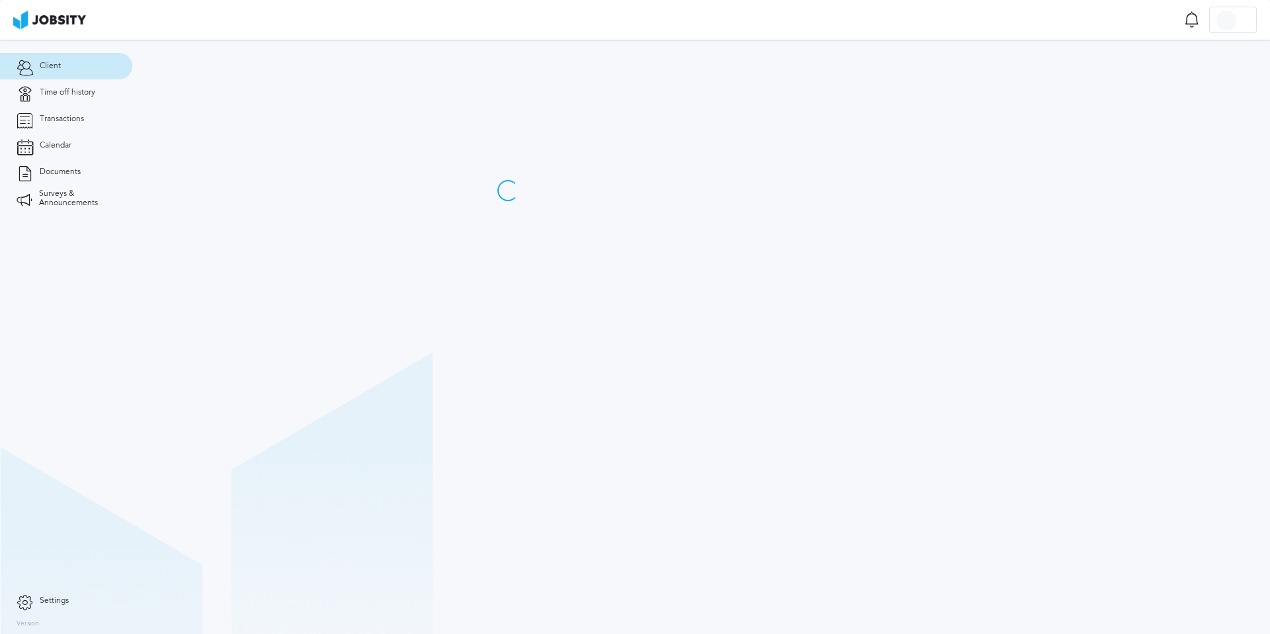 This screenshot has width=1270, height=634. Describe the element at coordinates (28, 624) in the screenshot. I see `label: Version:` at that location.